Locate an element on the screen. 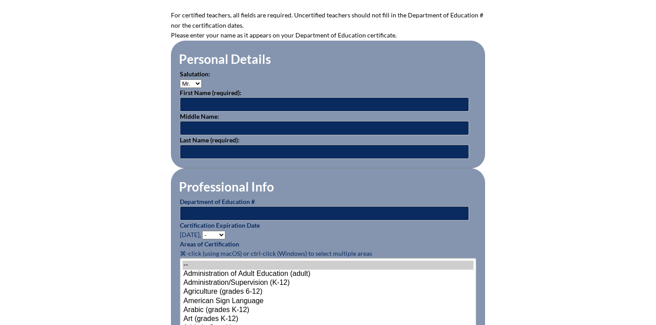 Image resolution: width=656 pixels, height=325 pixels. option: Administration of Adult Education (adult) is located at coordinates (328, 274).